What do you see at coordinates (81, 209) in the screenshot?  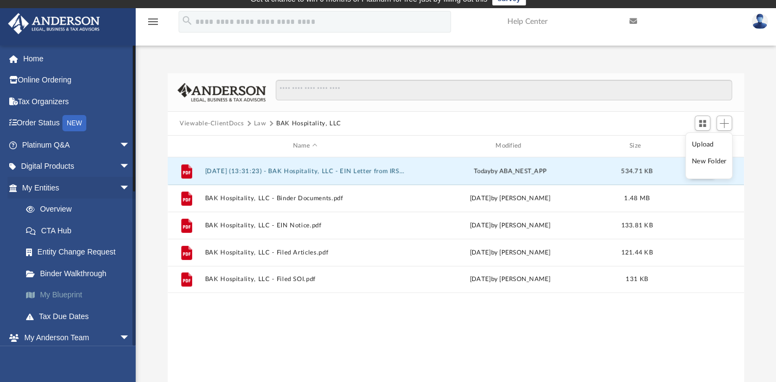 I see `a: Overview` at bounding box center [81, 209].